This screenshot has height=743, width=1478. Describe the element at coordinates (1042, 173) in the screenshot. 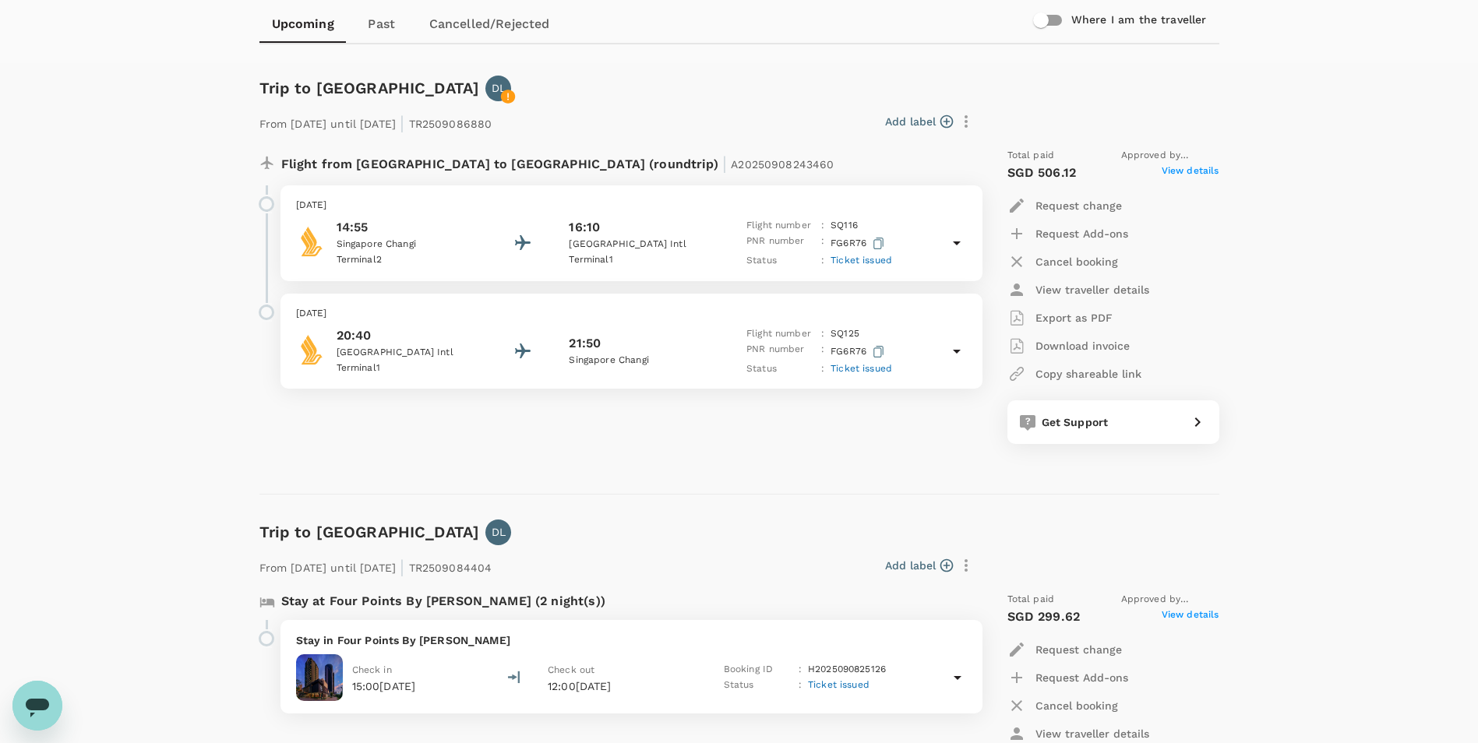

I see `p: SGD 506.12` at that location.